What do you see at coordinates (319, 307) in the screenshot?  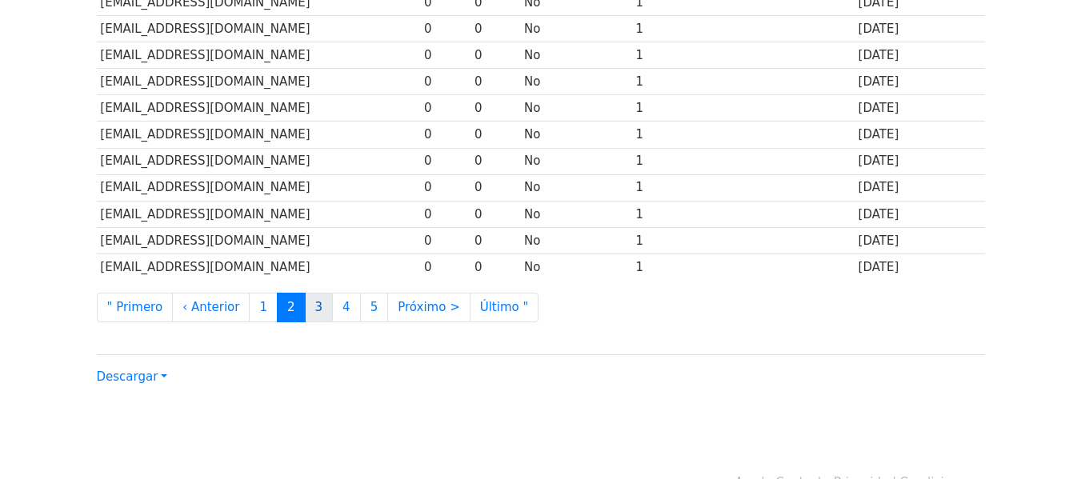 I see `a: 3` at bounding box center [319, 307].